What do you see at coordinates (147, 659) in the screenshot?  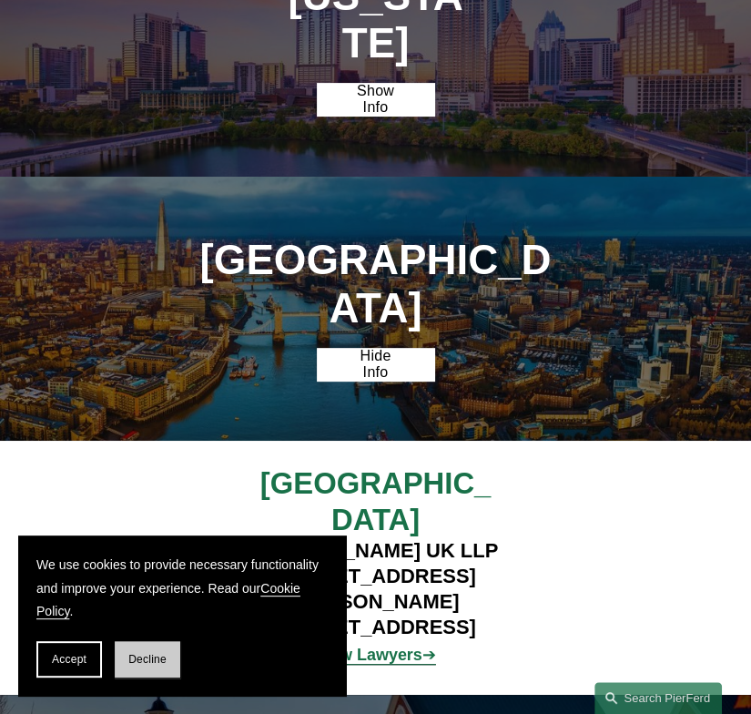 I see `button: Decline` at bounding box center [147, 659].